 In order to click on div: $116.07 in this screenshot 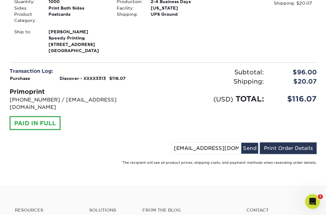, I will do `click(295, 99)`.